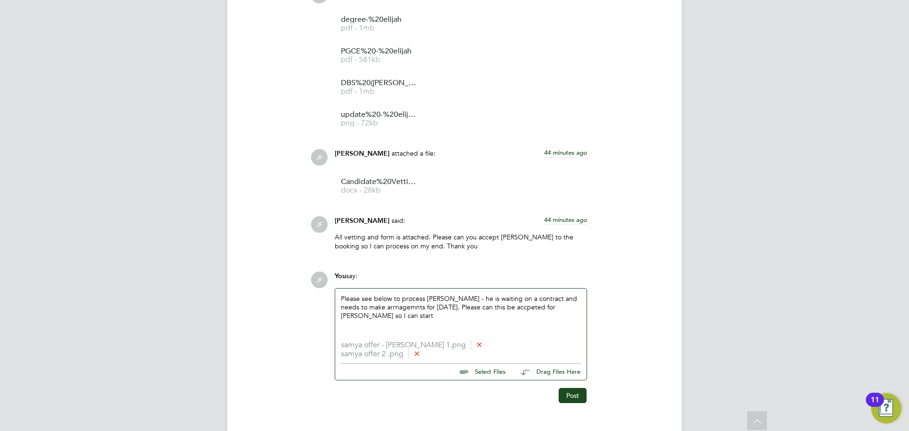 This screenshot has width=909, height=431. Describe the element at coordinates (379, 182) in the screenshot. I see `span: Candidate%20Vetting%20Form%20-%20elijah` at that location.